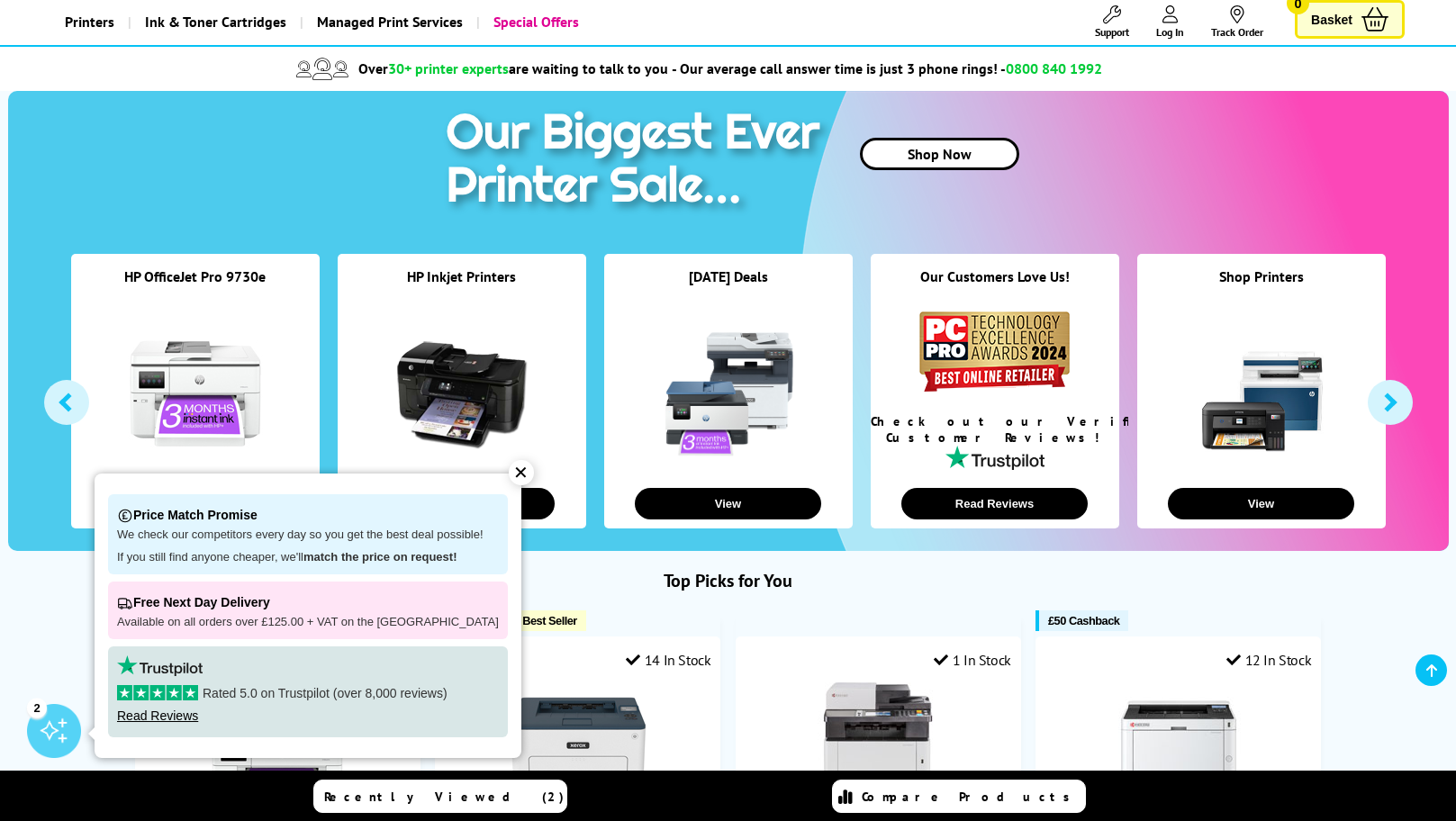 The width and height of the screenshot is (1456, 821). Describe the element at coordinates (194, 276) in the screenshot. I see `a: HP OfficeJet Pro 9730e` at that location.